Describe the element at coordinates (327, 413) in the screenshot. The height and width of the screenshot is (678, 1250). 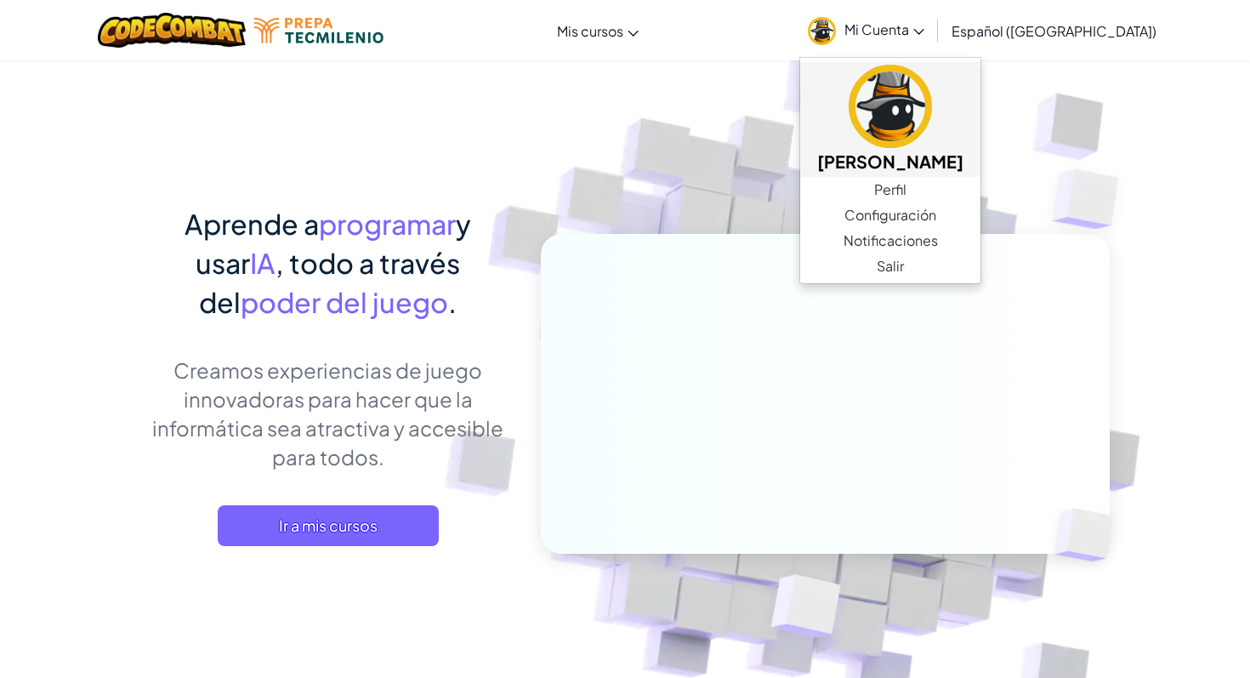
I see `p: Creamos experiencias de juego innovadoras para hacer que la informática sea atractiva y accesible...` at that location.